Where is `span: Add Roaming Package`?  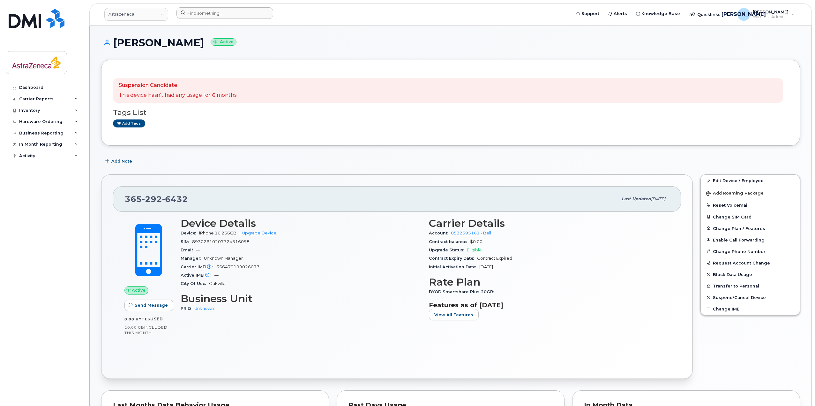 span: Add Roaming Package is located at coordinates (735, 193).